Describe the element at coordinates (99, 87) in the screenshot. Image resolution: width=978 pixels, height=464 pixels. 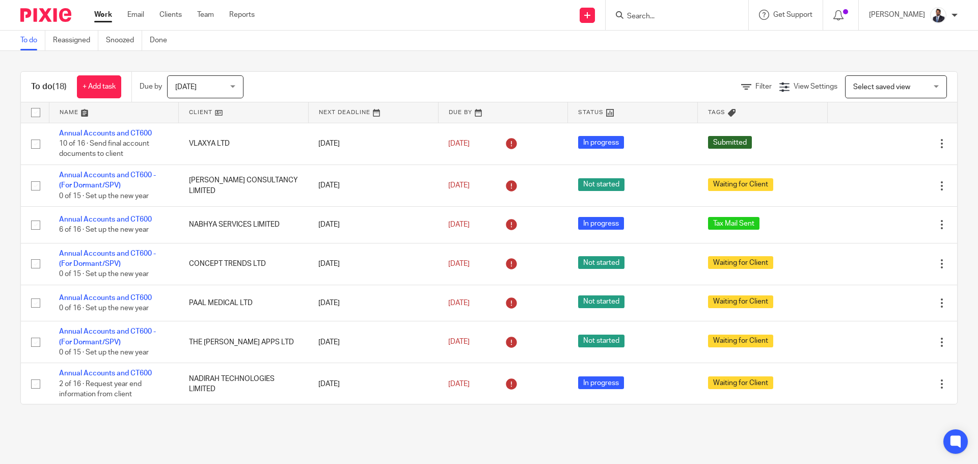
I see `a: + Add task` at that location.